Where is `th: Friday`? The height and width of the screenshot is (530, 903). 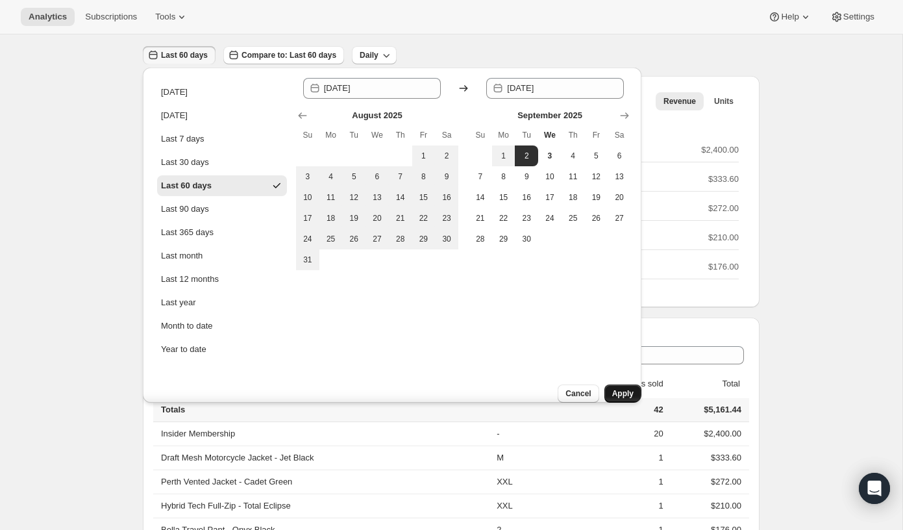 th: Friday is located at coordinates (424, 135).